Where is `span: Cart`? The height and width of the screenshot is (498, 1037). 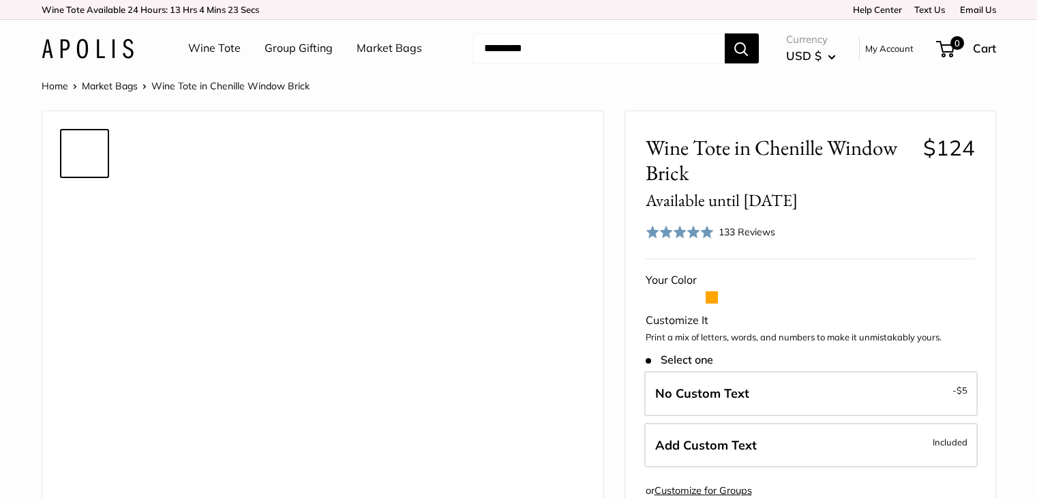
span: Cart is located at coordinates (984, 48).